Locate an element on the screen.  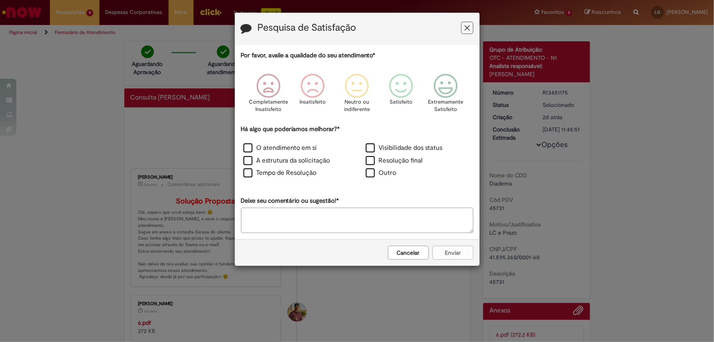
p: Satisfeito is located at coordinates (401, 102).